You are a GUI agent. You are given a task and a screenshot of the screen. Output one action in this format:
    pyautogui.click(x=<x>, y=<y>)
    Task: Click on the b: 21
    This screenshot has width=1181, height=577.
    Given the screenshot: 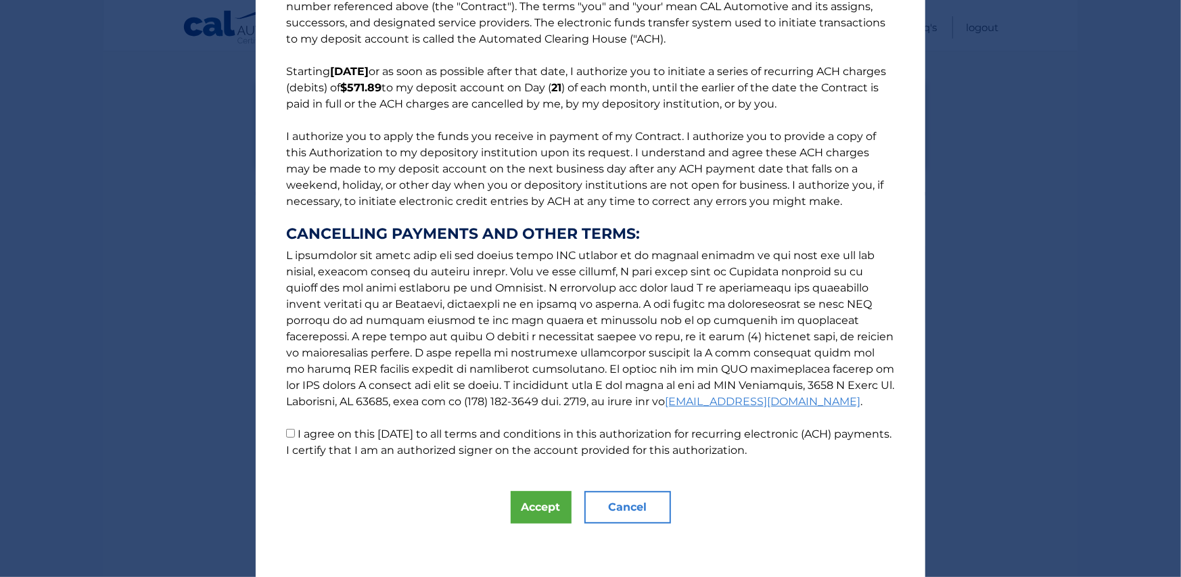 What is the action you would take?
    pyautogui.click(x=556, y=87)
    